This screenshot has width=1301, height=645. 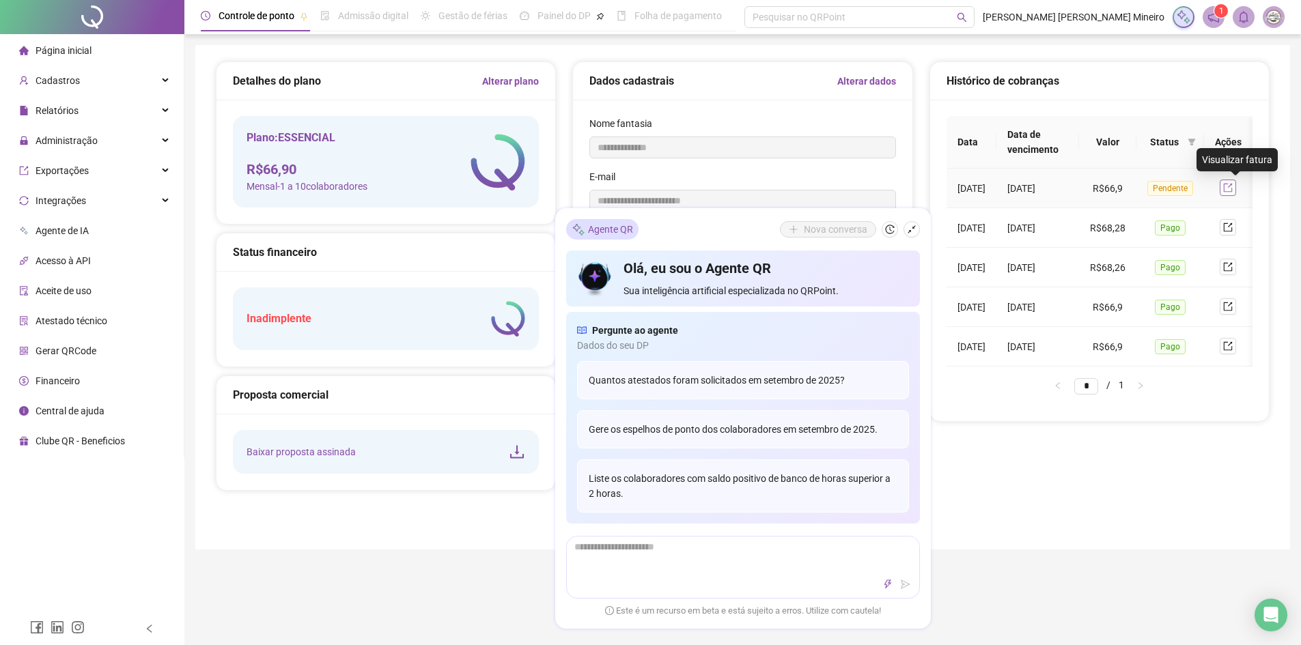 I want to click on h4: R$ 66,90, so click(x=307, y=169).